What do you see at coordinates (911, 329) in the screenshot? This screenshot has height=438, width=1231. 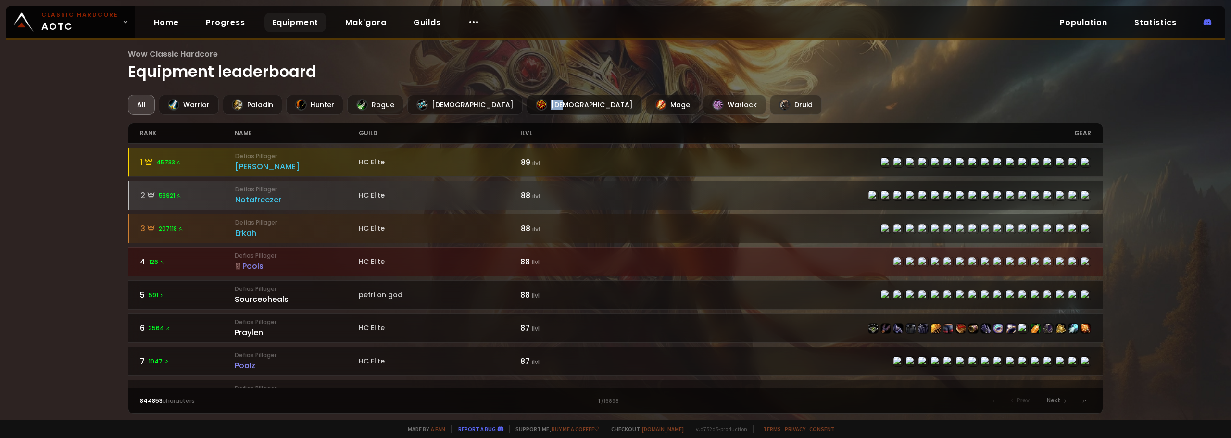 I see `img: item-3427` at bounding box center [911, 329].